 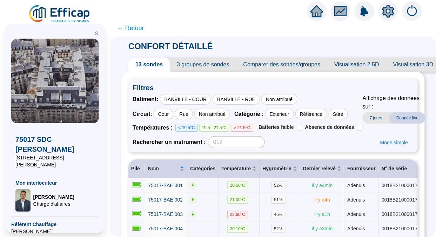 What do you see at coordinates (278, 199) in the screenshot?
I see `span: 51 %` at bounding box center [278, 199].